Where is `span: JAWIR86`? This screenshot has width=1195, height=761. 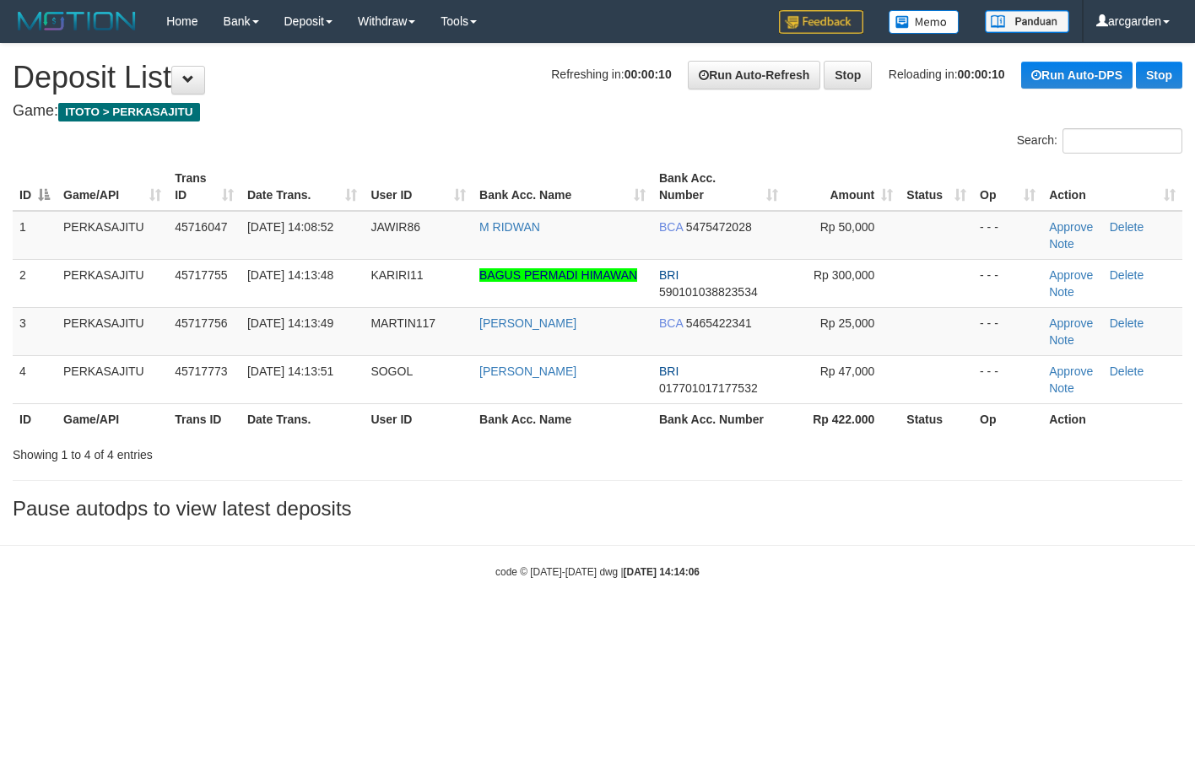
span: JAWIR86 is located at coordinates (395, 227).